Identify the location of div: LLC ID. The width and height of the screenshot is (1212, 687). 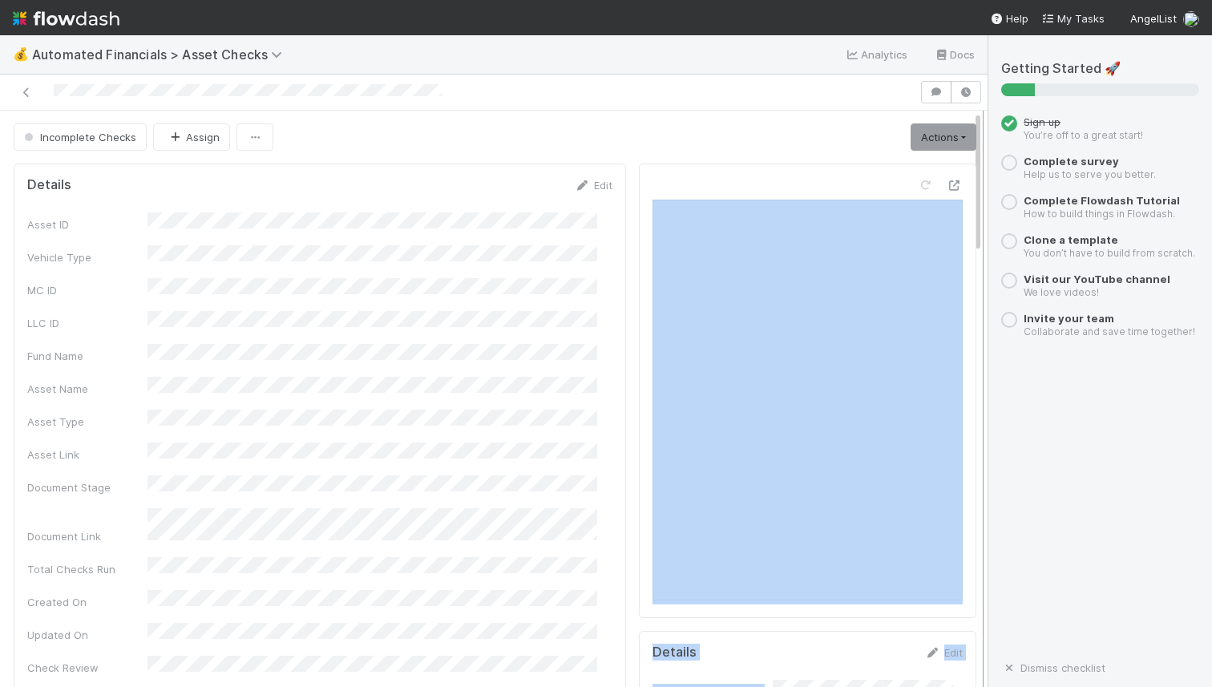
(87, 323).